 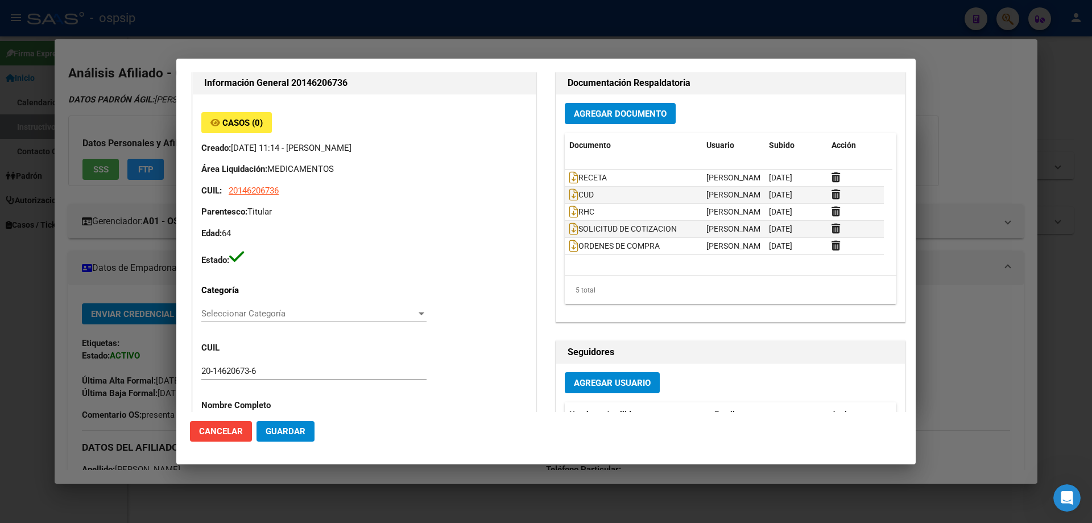 What do you see at coordinates (212, 233) in the screenshot?
I see `strong: Edad:` at bounding box center [212, 233].